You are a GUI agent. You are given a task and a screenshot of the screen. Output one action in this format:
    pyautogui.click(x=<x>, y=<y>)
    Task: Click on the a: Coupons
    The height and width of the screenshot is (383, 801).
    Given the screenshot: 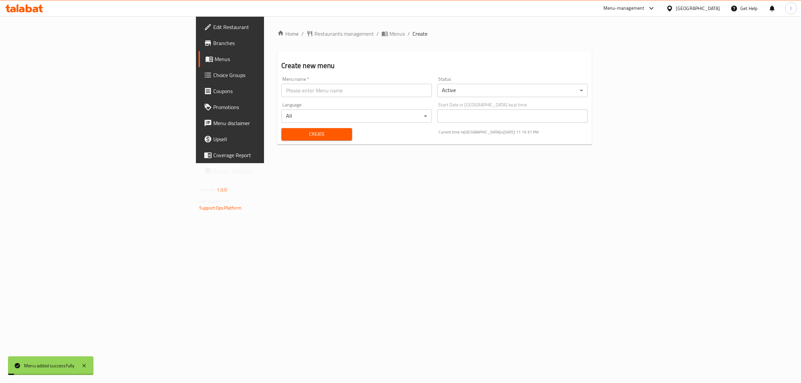 What is the action you would take?
    pyautogui.click(x=264, y=91)
    